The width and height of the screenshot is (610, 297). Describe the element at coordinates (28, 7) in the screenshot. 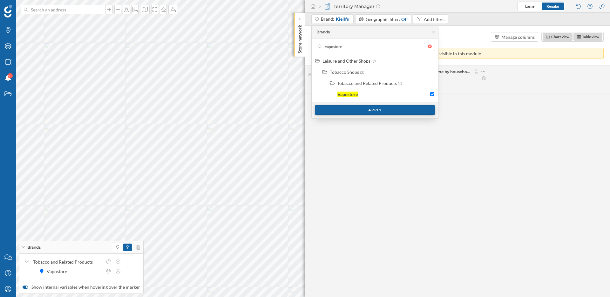

I see `span: Assistance` at that location.